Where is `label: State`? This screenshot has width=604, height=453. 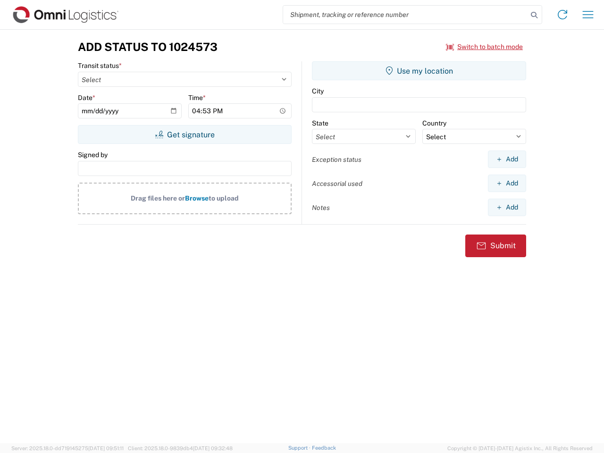 label: State is located at coordinates (320, 123).